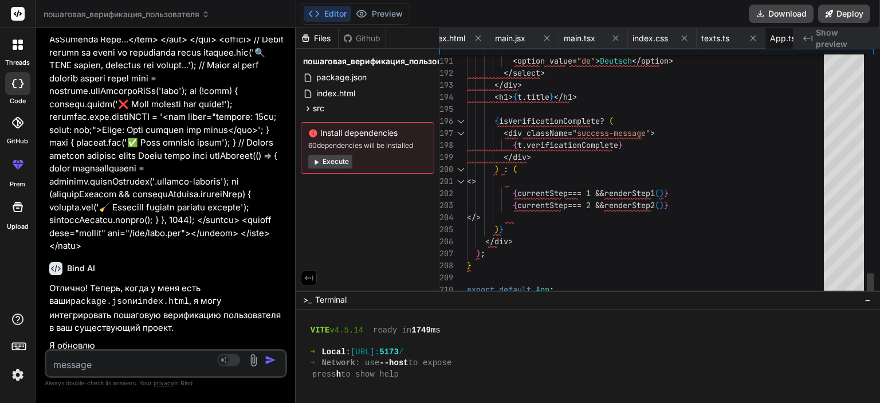 The image size is (880, 403). I want to click on span: privacy, so click(164, 383).